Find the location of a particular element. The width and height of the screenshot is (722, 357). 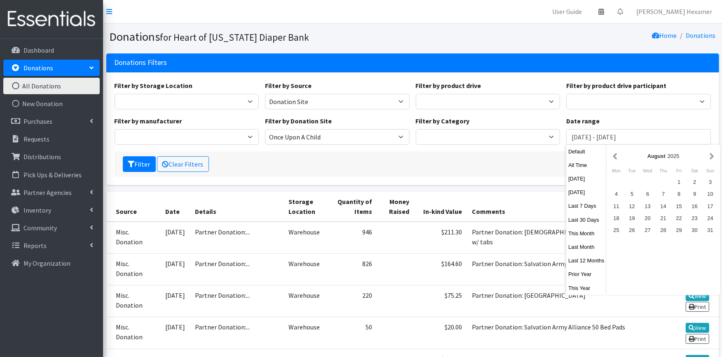

div: 24 is located at coordinates (710, 218).